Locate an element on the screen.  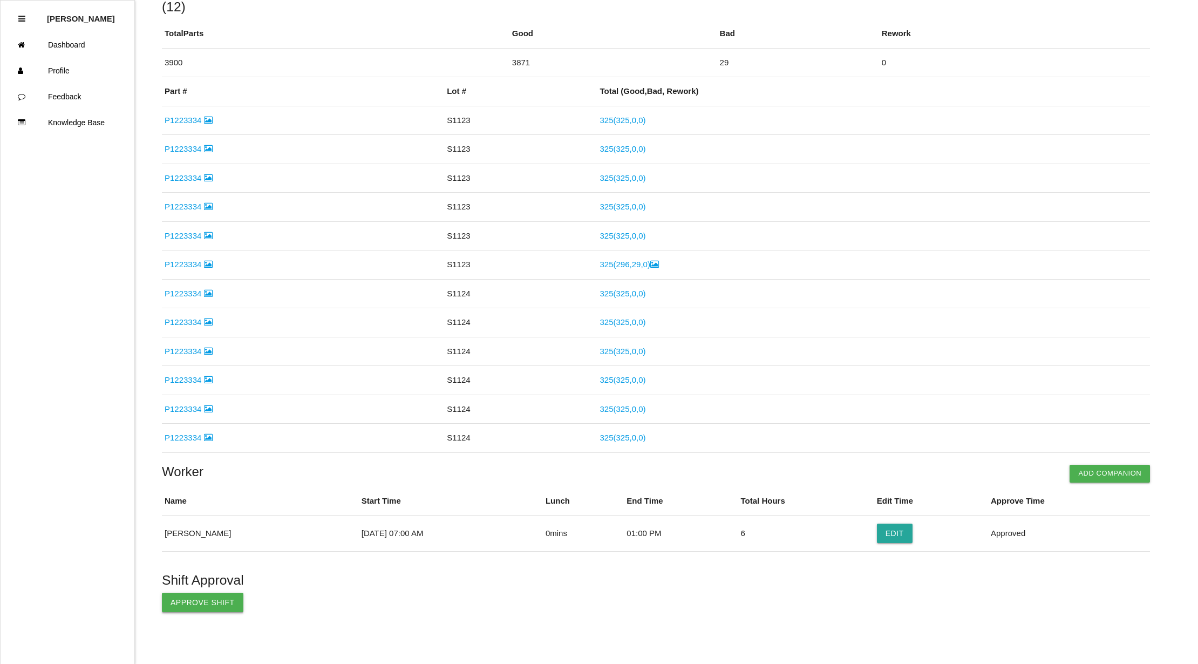
div: Close is located at coordinates (22, 19).